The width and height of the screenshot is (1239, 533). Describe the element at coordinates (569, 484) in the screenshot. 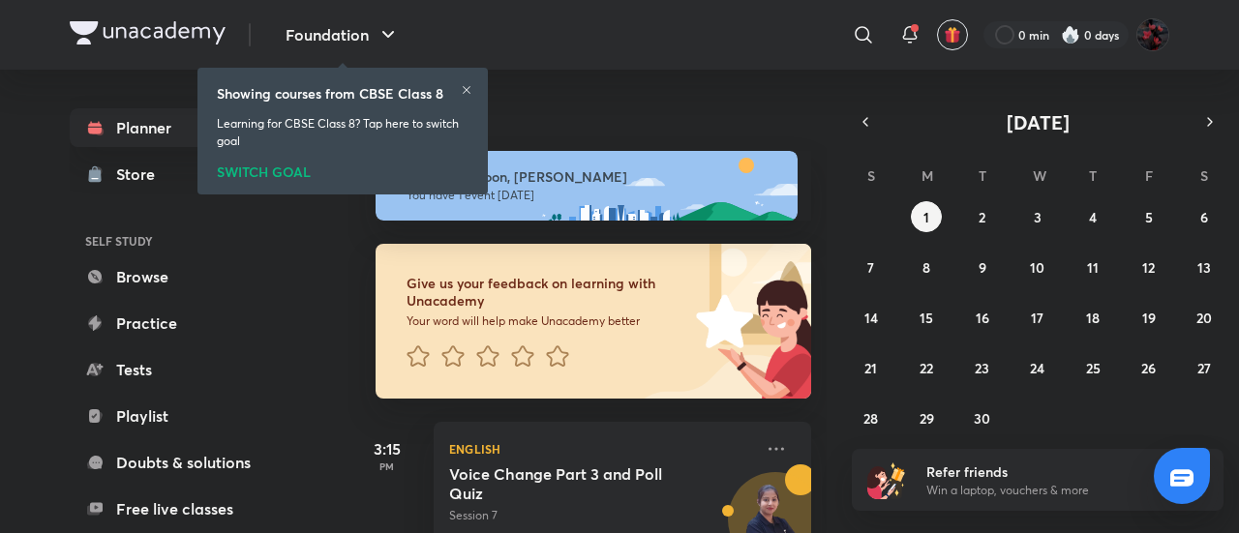

I see `h5: Voice Change Part 3 and Poll Quiz` at that location.